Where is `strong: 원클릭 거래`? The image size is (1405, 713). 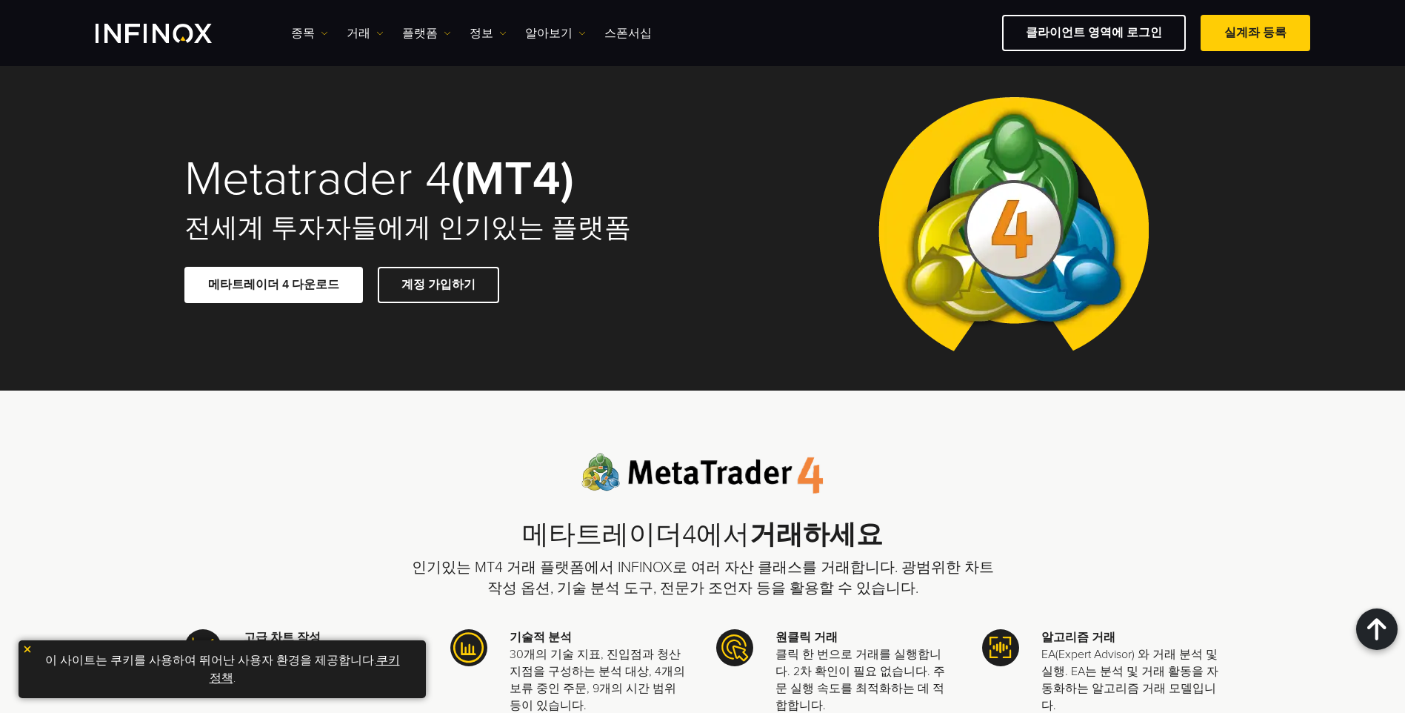 strong: 원클릭 거래 is located at coordinates (807, 637).